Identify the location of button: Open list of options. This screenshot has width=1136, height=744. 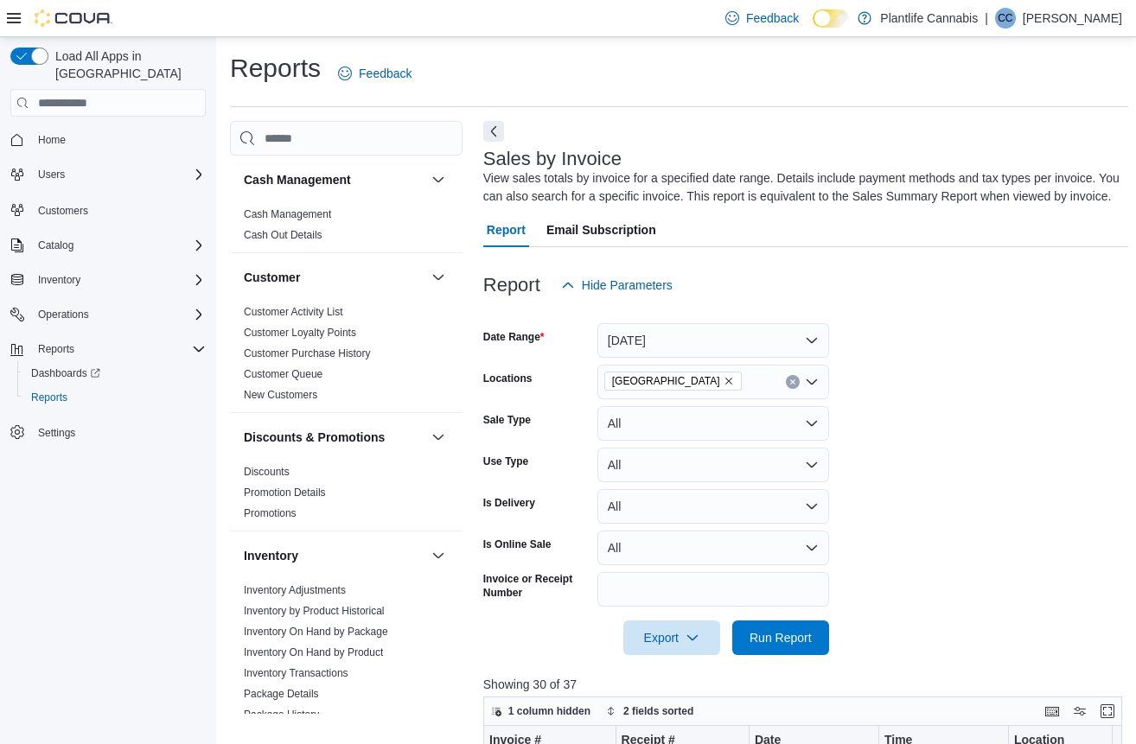
(812, 382).